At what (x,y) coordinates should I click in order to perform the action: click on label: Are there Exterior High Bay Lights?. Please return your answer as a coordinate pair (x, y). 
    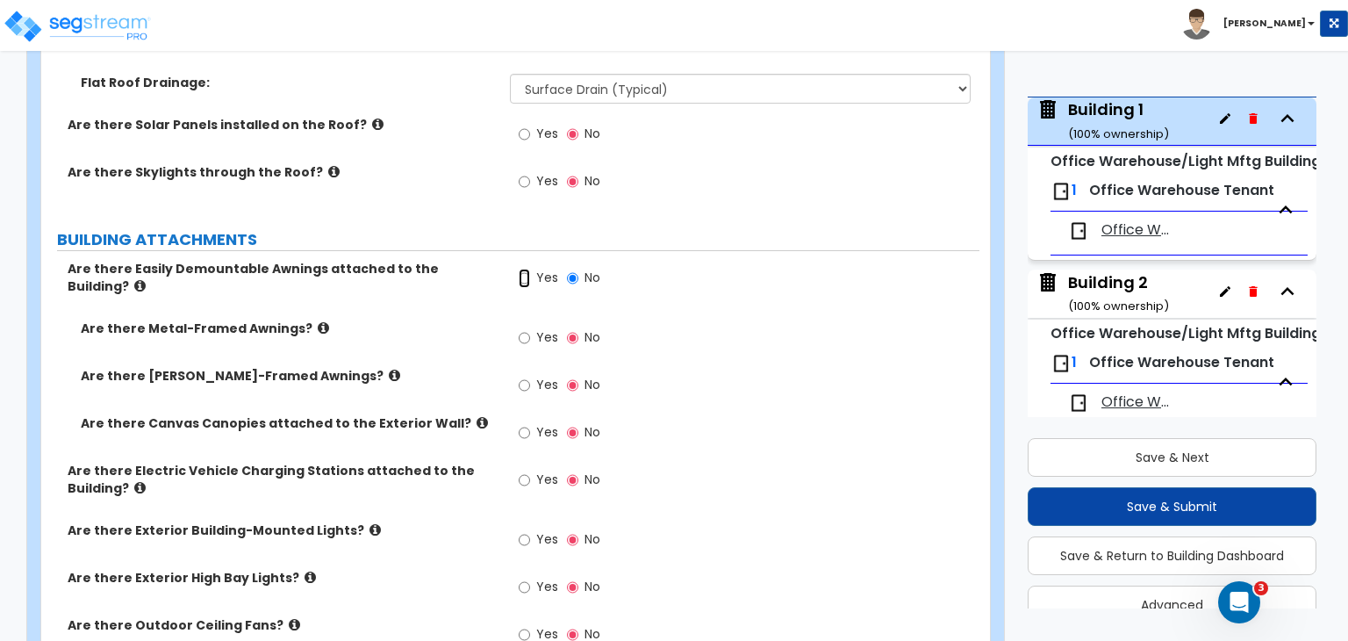
    Looking at the image, I should click on (282, 577).